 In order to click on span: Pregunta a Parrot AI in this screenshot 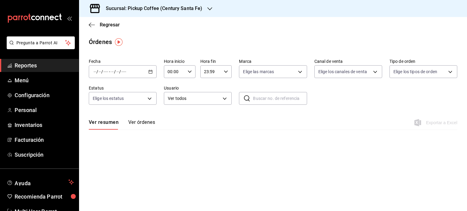, I will do `click(41, 43)`.